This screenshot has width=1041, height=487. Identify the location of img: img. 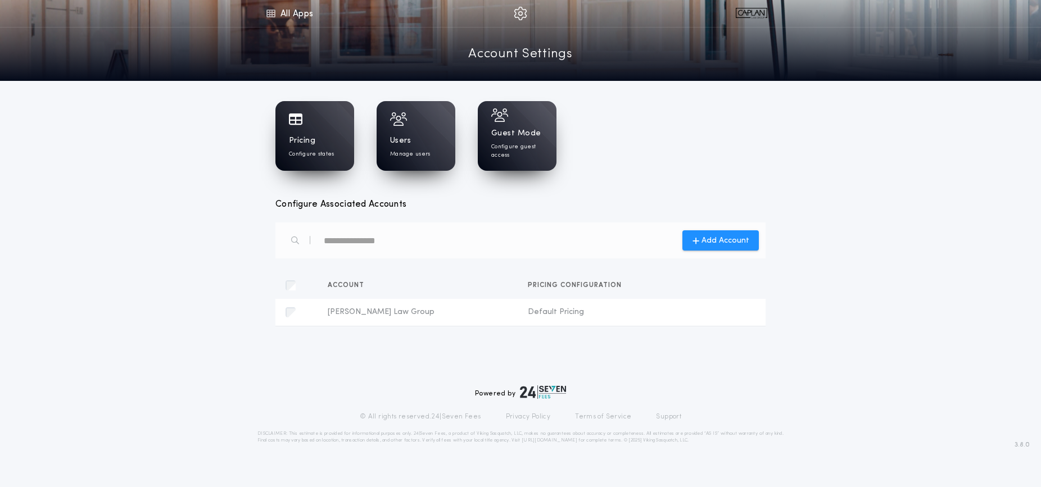
(520, 13).